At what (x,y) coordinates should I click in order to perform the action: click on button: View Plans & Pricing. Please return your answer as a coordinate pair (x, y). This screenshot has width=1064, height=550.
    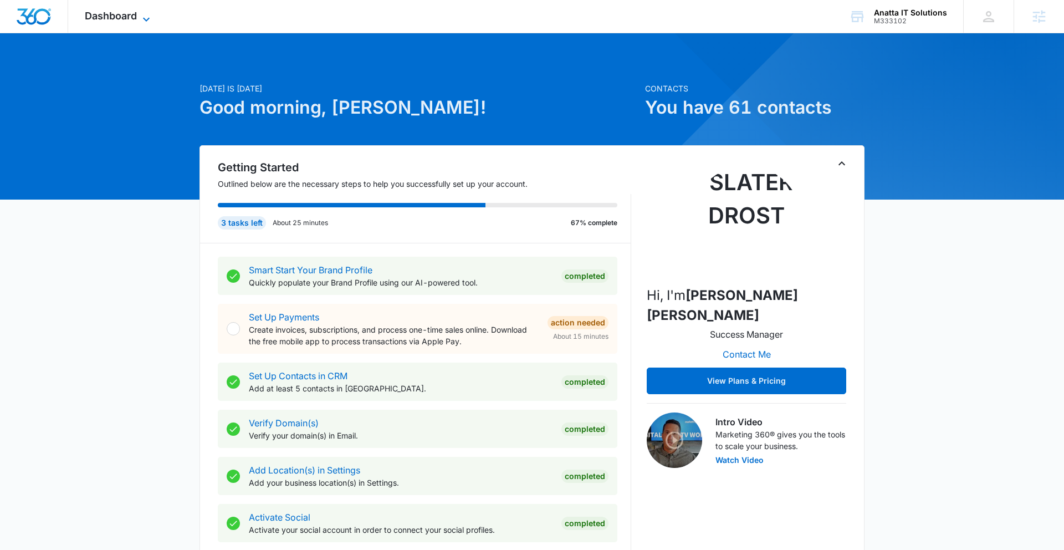
    Looking at the image, I should click on (746, 381).